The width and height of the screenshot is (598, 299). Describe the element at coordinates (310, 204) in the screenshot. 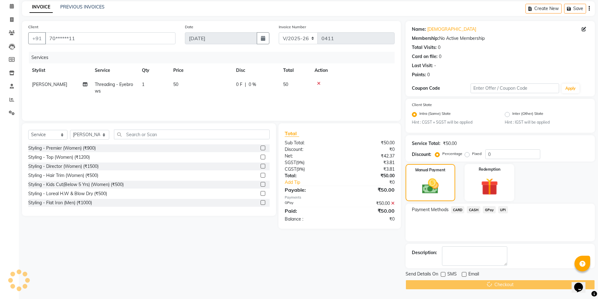

I see `div: GPay` at that location.